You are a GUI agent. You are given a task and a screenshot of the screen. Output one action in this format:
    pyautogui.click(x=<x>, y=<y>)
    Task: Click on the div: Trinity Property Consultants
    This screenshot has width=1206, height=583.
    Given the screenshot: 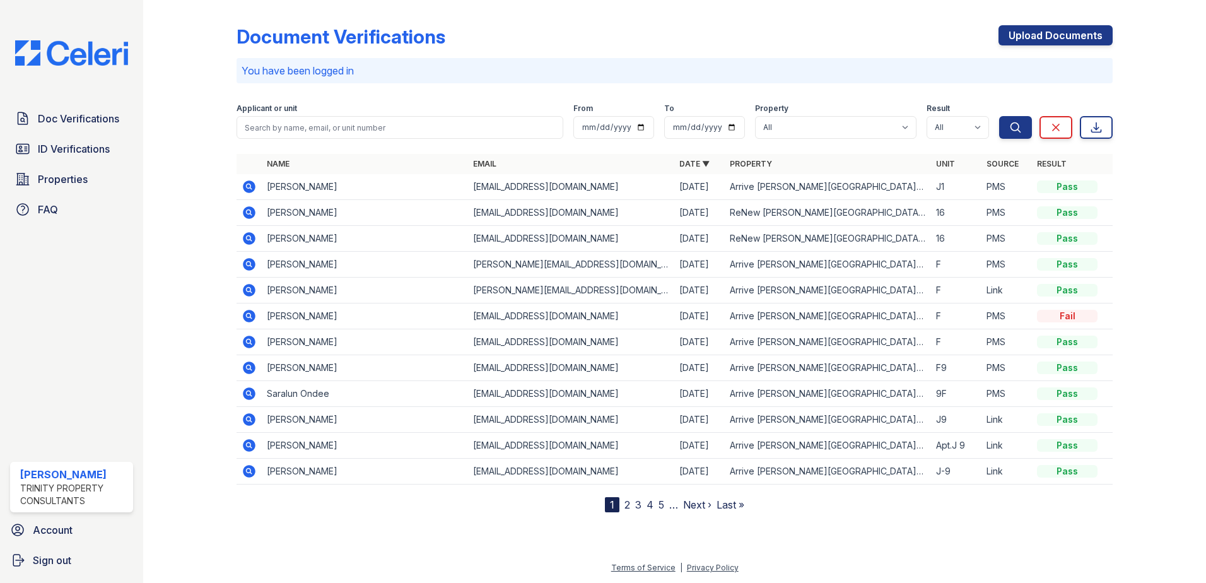 What is the action you would take?
    pyautogui.click(x=74, y=495)
    